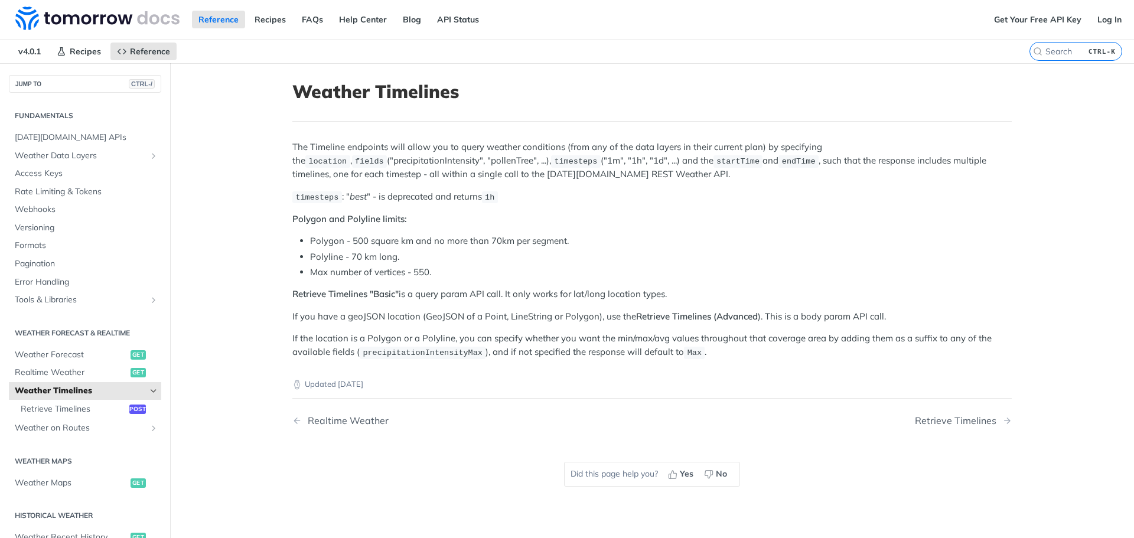  I want to click on span: post, so click(138, 409).